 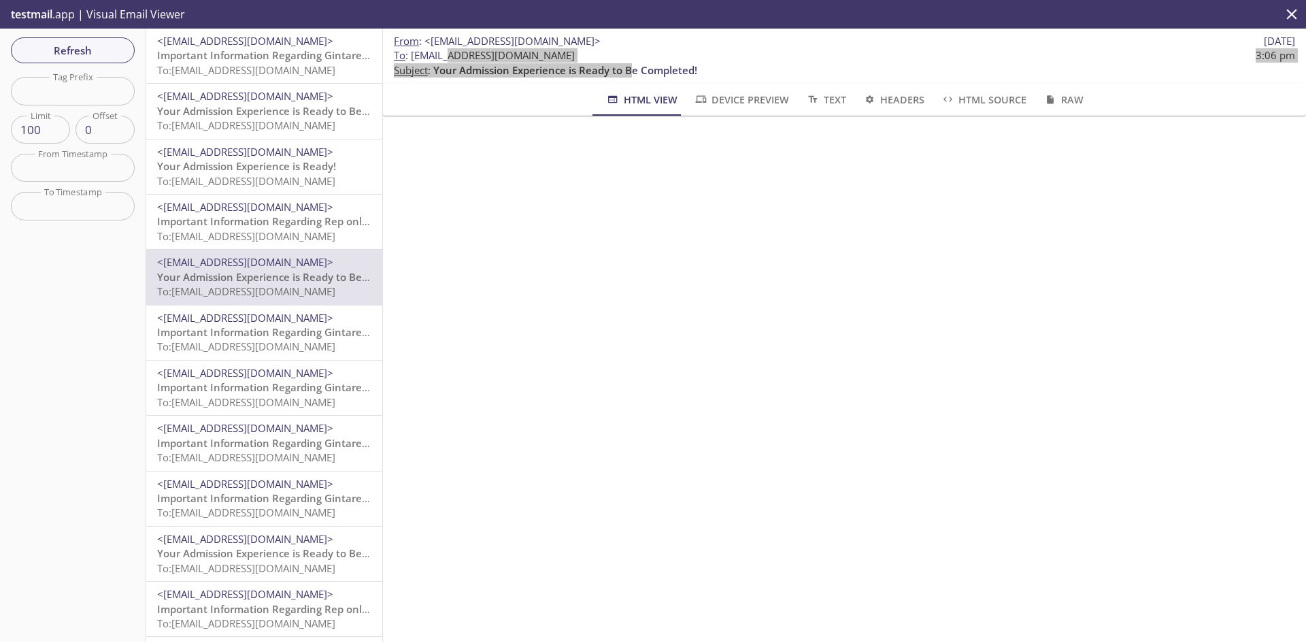 I want to click on span: To, so click(x=399, y=55).